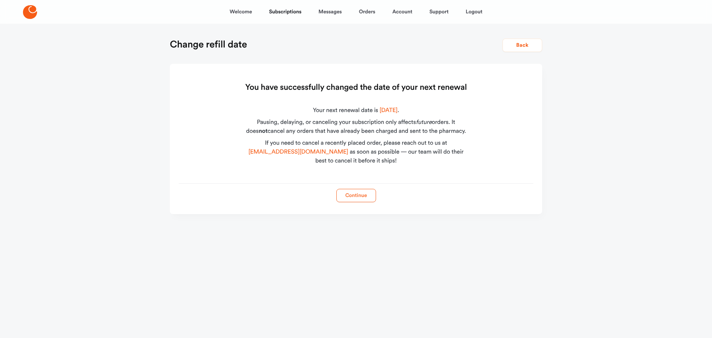 The height and width of the screenshot is (338, 712). What do you see at coordinates (208, 44) in the screenshot?
I see `h1: Change refill date` at bounding box center [208, 44].